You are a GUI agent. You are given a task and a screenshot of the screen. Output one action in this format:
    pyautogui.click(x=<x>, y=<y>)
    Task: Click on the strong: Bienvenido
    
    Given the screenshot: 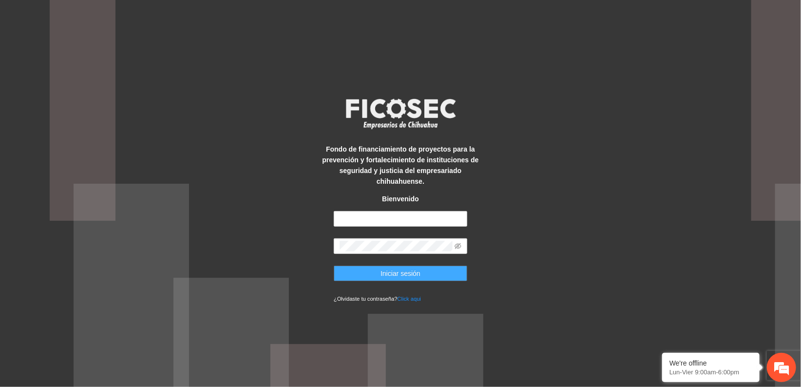 What is the action you would take?
    pyautogui.click(x=400, y=199)
    